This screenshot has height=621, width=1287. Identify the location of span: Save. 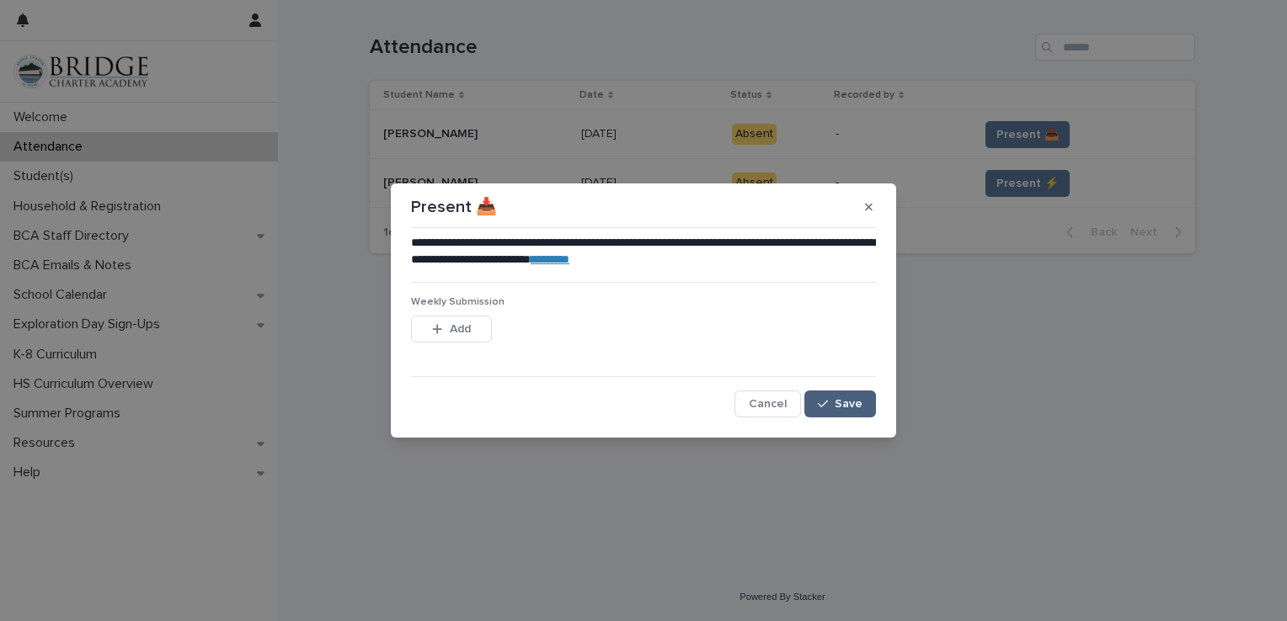
(848, 404).